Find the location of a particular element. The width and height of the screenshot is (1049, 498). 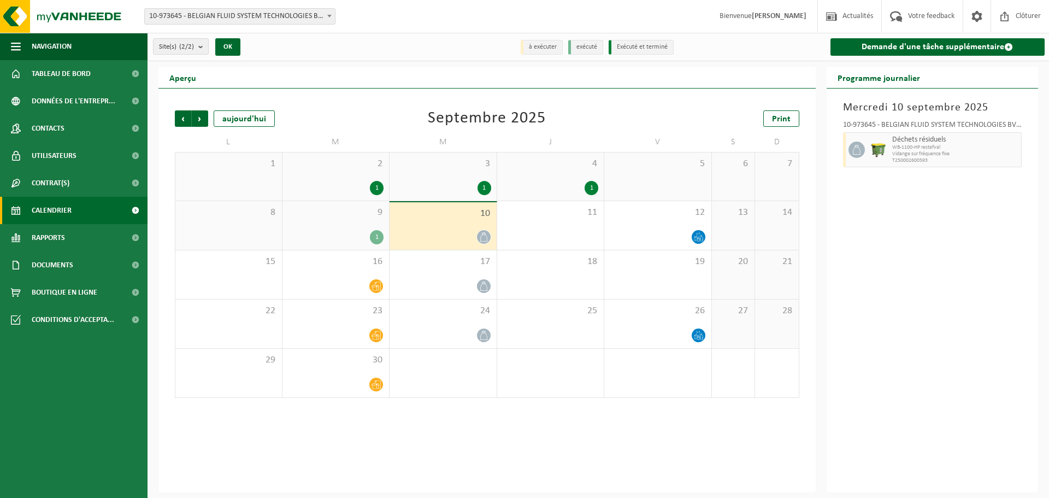

span: 28 is located at coordinates (776, 311).